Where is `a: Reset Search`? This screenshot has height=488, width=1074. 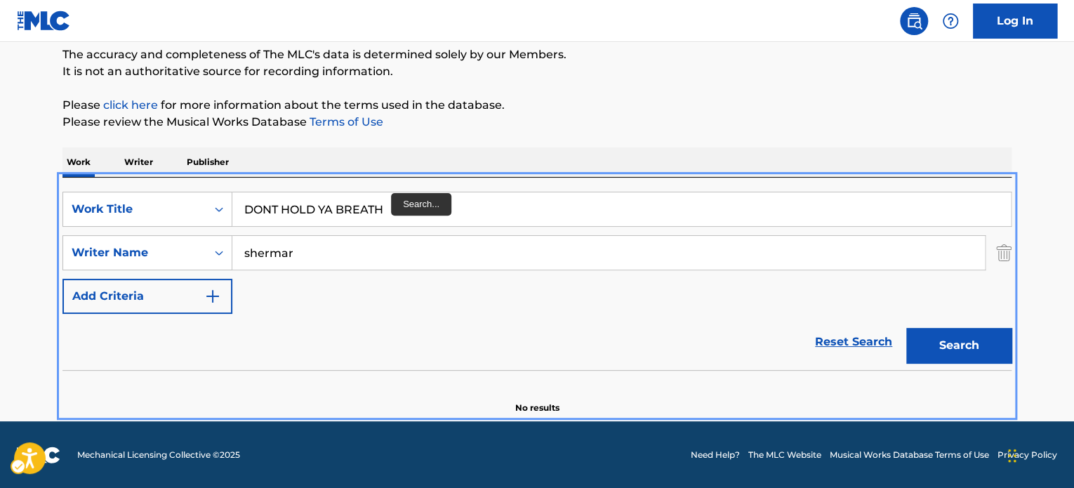 a: Reset Search is located at coordinates (853, 342).